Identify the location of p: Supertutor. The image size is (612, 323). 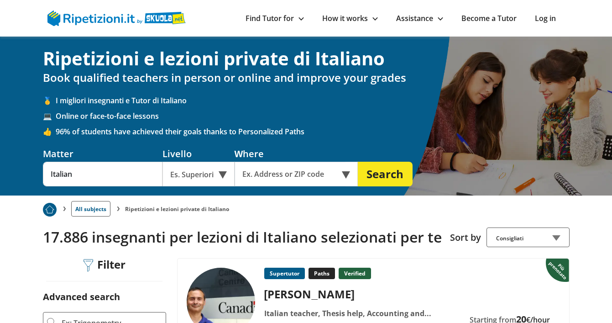
(285, 273).